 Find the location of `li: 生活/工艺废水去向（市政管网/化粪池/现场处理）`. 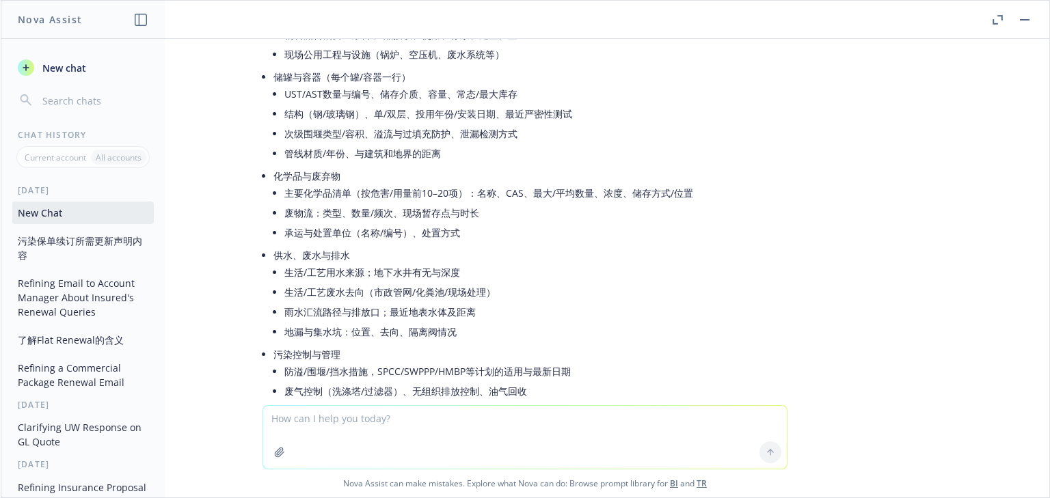

li: 生活/工艺废水去向（市政管网/化粪池/现场处理） is located at coordinates (536, 292).